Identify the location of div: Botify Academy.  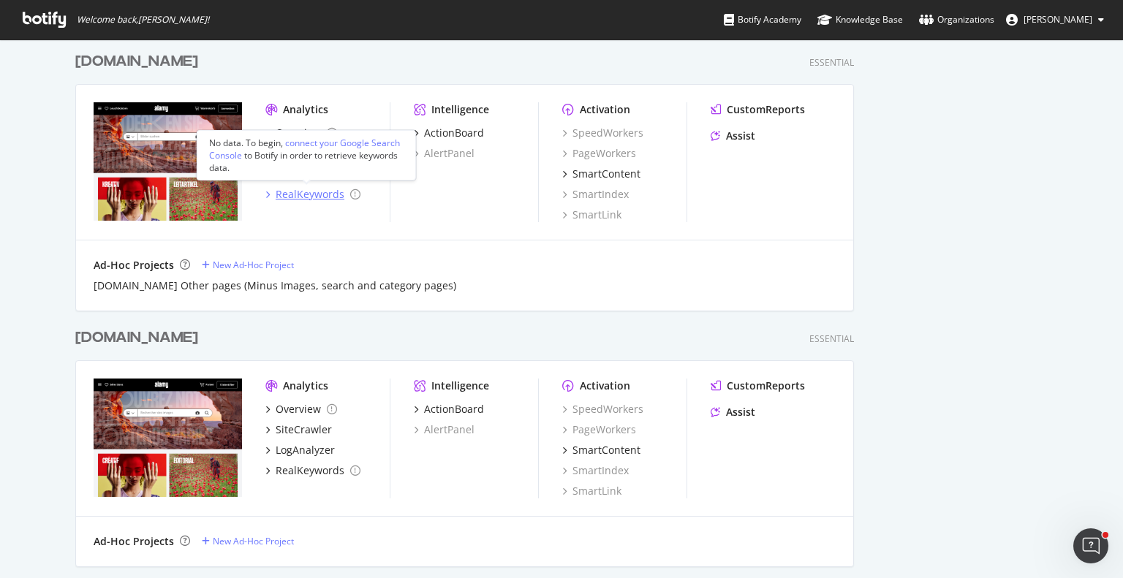
(763, 20).